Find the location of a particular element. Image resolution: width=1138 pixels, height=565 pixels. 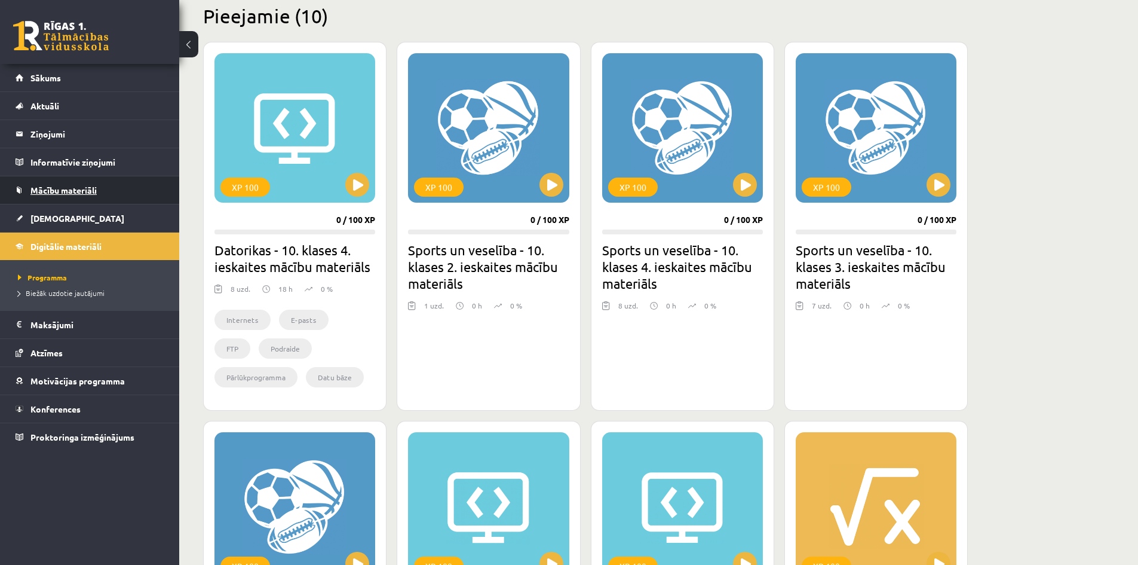

legend: Ziņojumi is located at coordinates (97, 134).